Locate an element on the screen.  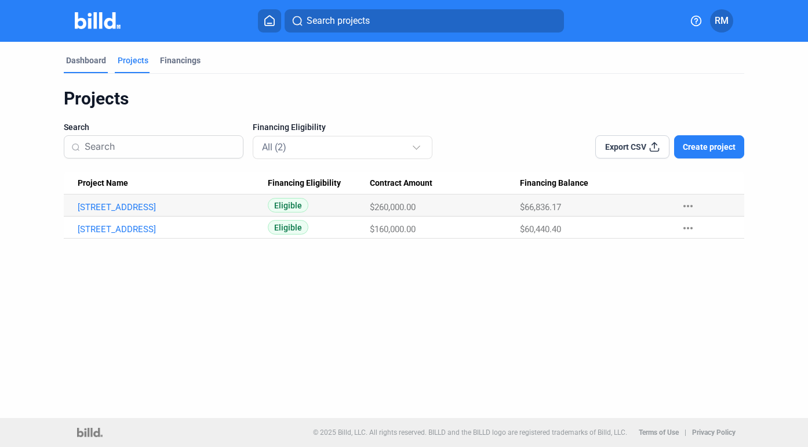
div: Financing Eligibility is located at coordinates (319, 183).